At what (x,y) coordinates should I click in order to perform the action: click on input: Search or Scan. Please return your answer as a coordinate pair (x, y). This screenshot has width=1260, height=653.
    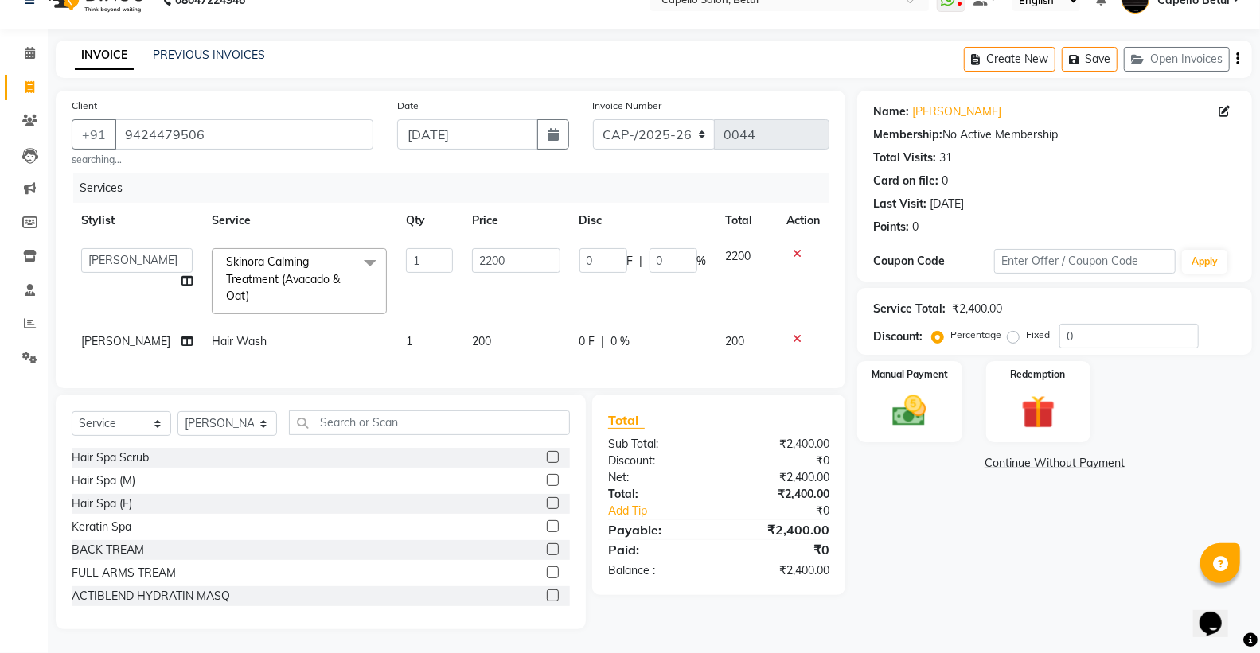
    Looking at the image, I should click on (429, 423).